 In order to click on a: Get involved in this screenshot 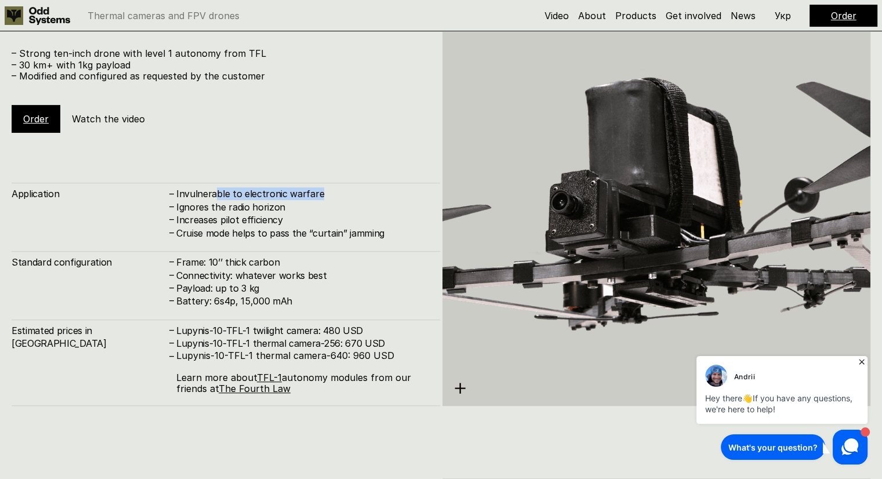, I will do `click(694, 16)`.